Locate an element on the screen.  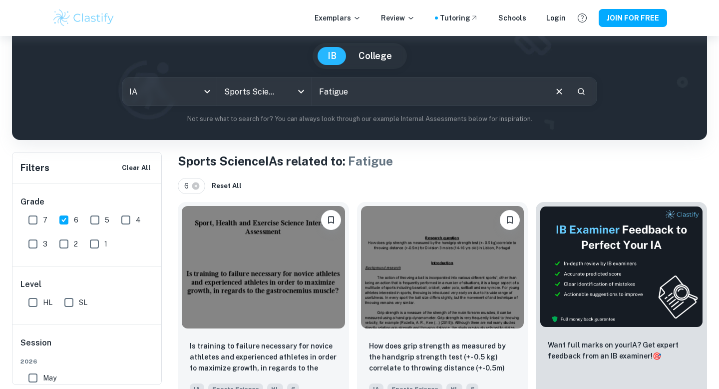
div: IA is located at coordinates (169, 91).